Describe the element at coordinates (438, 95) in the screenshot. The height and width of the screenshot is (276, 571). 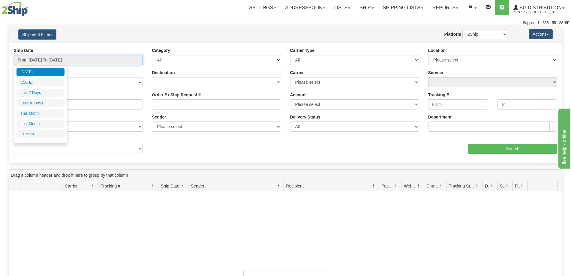
I see `label: Tracking #` at that location.